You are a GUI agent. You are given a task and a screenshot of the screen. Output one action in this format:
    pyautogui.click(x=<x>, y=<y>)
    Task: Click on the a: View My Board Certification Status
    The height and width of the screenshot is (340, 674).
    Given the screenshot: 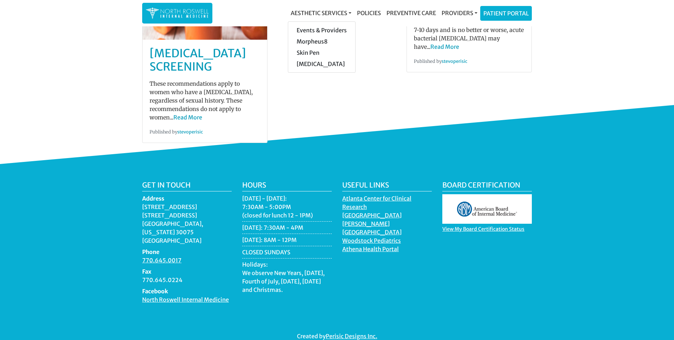 What is the action you would take?
    pyautogui.click(x=483, y=229)
    